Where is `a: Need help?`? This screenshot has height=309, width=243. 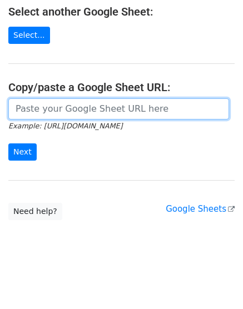
a: Need help? is located at coordinates (35, 211).